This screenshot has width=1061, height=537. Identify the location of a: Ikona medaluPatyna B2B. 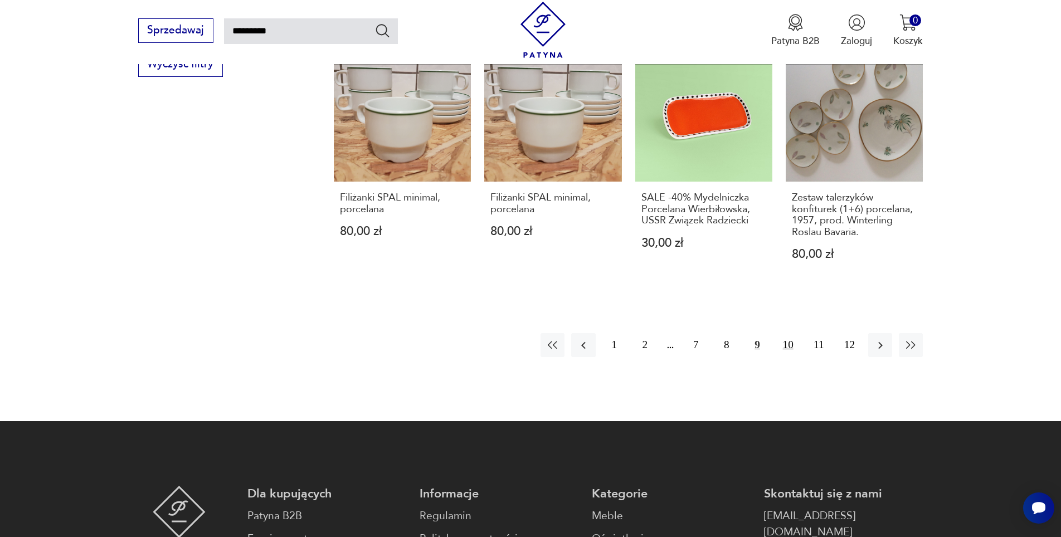
(795, 31).